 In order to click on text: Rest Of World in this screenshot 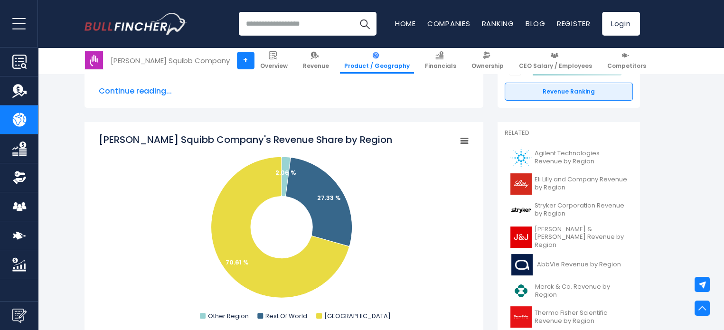, I will do `click(286, 316)`.